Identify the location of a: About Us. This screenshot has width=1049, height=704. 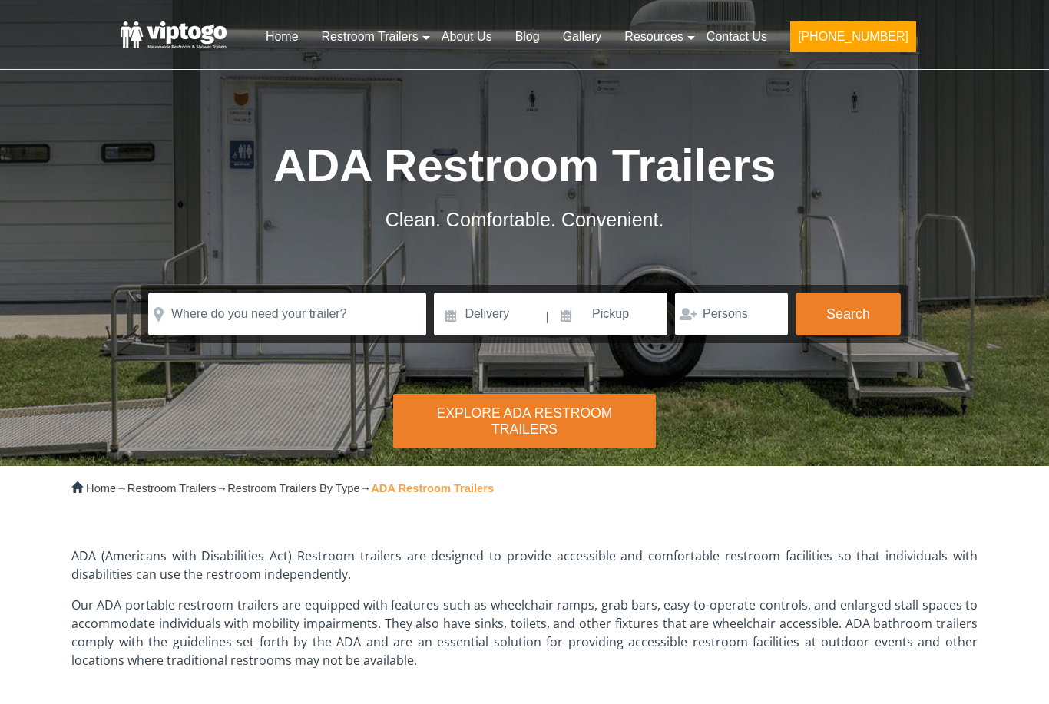
(467, 37).